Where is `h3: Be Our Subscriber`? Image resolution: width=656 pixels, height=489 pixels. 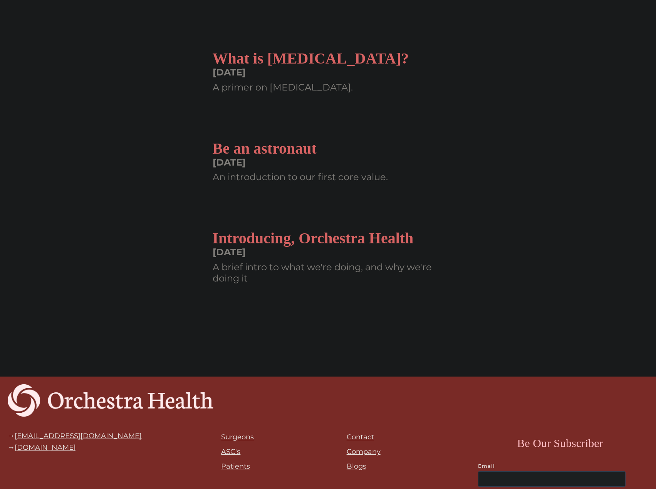 h3: Be Our Subscriber is located at coordinates (559, 443).